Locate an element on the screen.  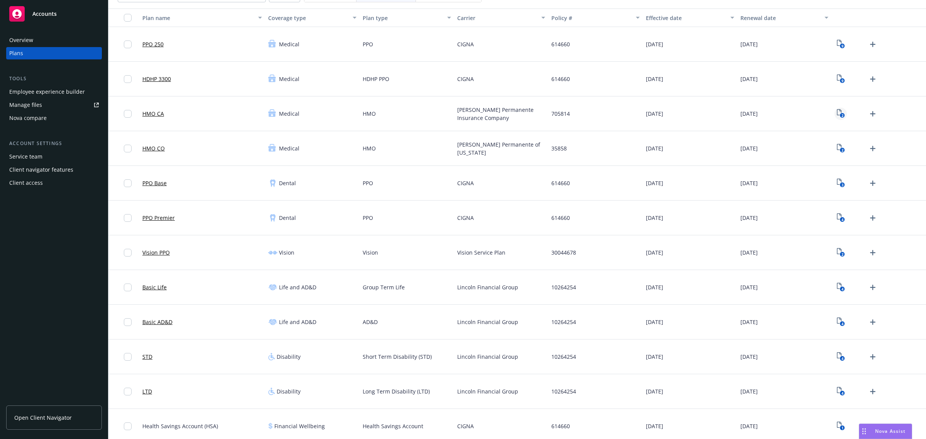
a: Vision PPO is located at coordinates (156, 252).